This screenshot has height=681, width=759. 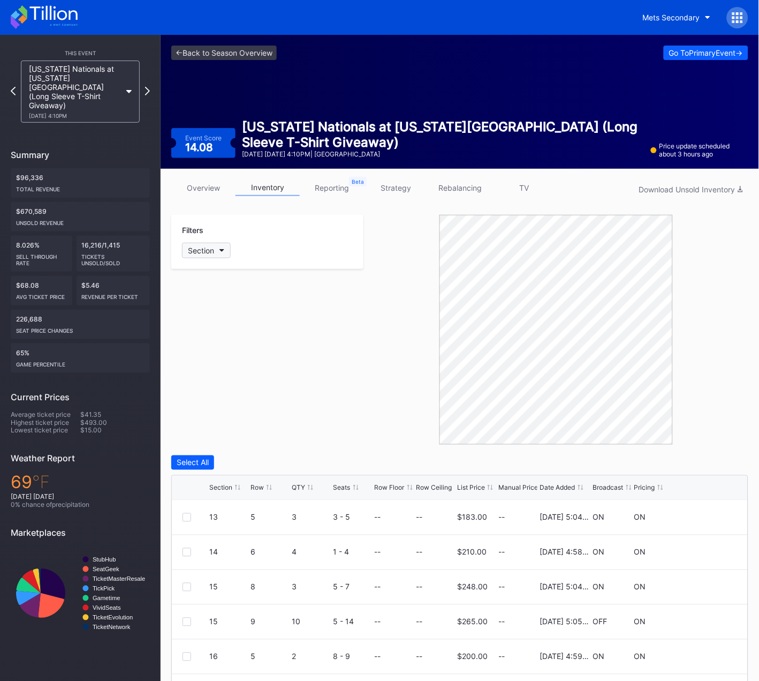 I want to click on div: Lowest ticket price, so click(x=46, y=430).